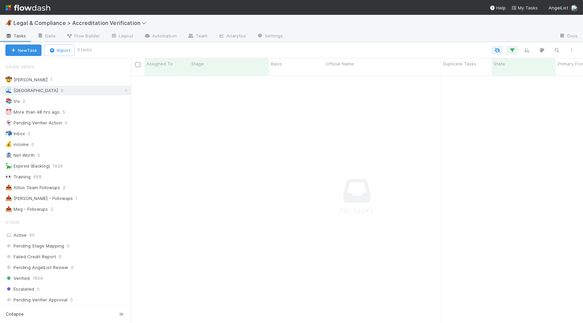 This screenshot has height=323, width=583. I want to click on div: Expired (Backlog), so click(28, 166).